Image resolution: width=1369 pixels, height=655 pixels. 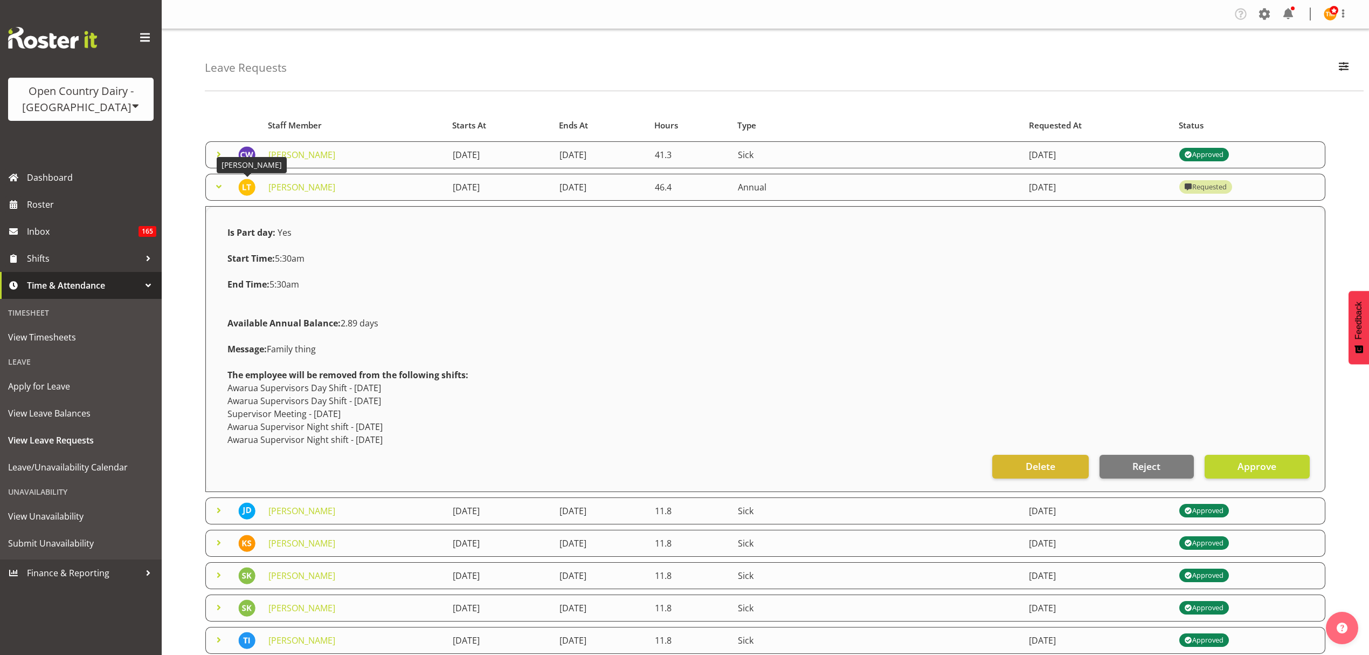 What do you see at coordinates (1147, 466) in the screenshot?
I see `span: Reject` at bounding box center [1147, 466].